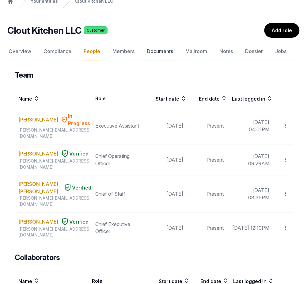  What do you see at coordinates (92, 51) in the screenshot?
I see `a: People` at bounding box center [92, 51].